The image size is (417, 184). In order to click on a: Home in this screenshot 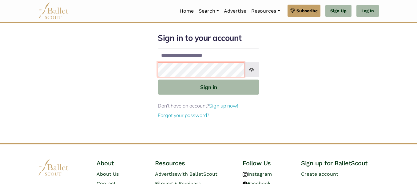, I will do `click(187, 11)`.